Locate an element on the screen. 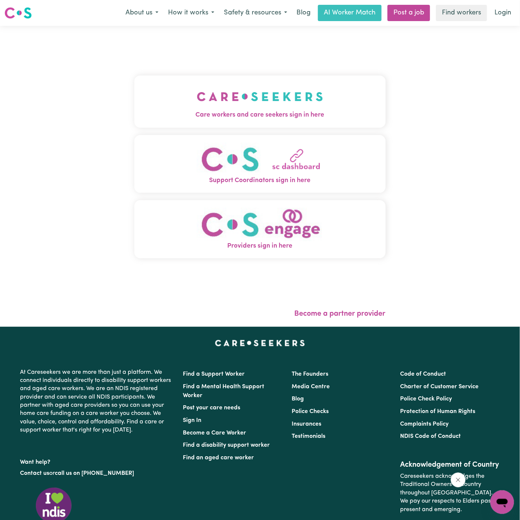 The width and height of the screenshot is (520, 520). a: Login is located at coordinates (503, 13).